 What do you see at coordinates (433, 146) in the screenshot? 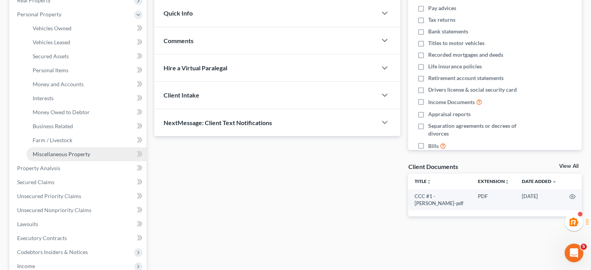
I see `span: Bills` at bounding box center [433, 146].